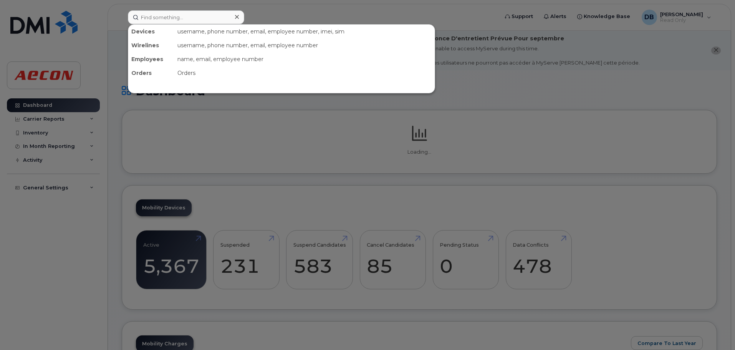 The width and height of the screenshot is (735, 350). What do you see at coordinates (151, 59) in the screenshot?
I see `div: Employees` at bounding box center [151, 59].